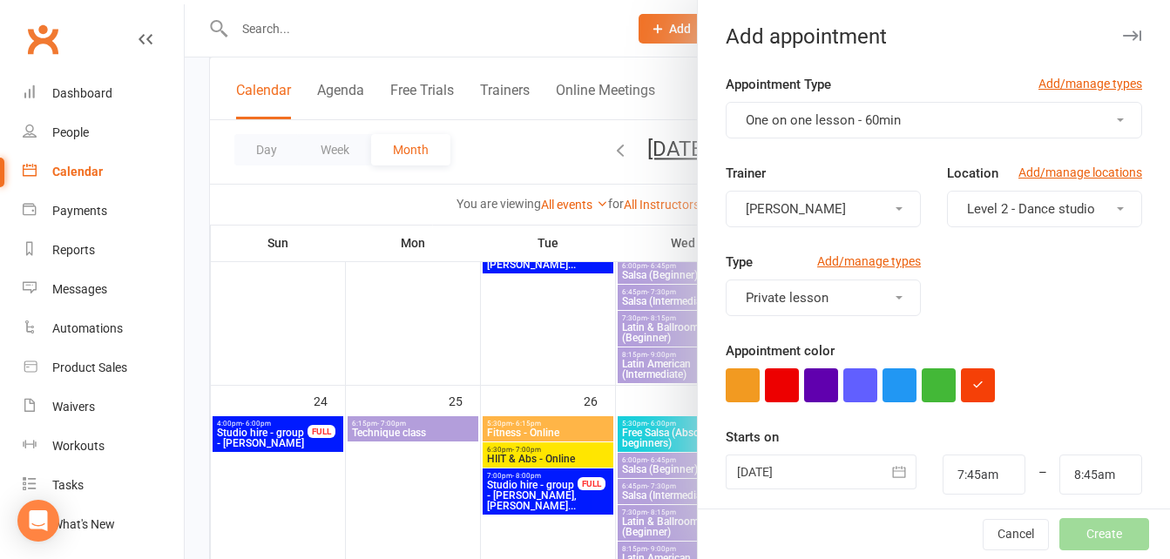 The image size is (1170, 559). I want to click on span: One on one lesson - 60min, so click(823, 120).